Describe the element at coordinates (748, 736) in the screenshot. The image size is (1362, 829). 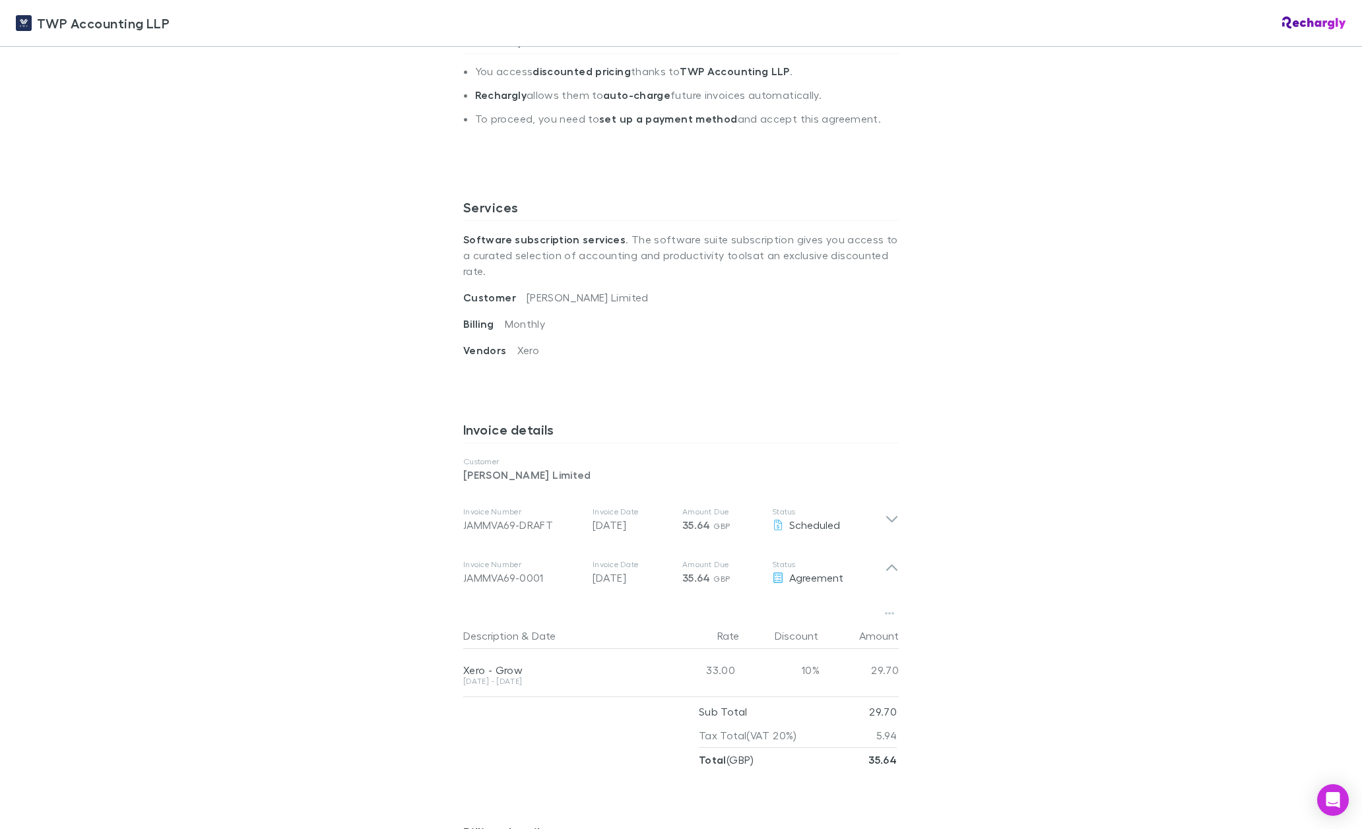
I see `p: Tax Total (VAT 20%)` at that location.